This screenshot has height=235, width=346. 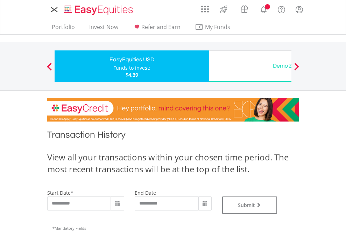 What do you see at coordinates (244, 9) in the screenshot?
I see `img: vouchers-v2.svg` at bounding box center [244, 9].